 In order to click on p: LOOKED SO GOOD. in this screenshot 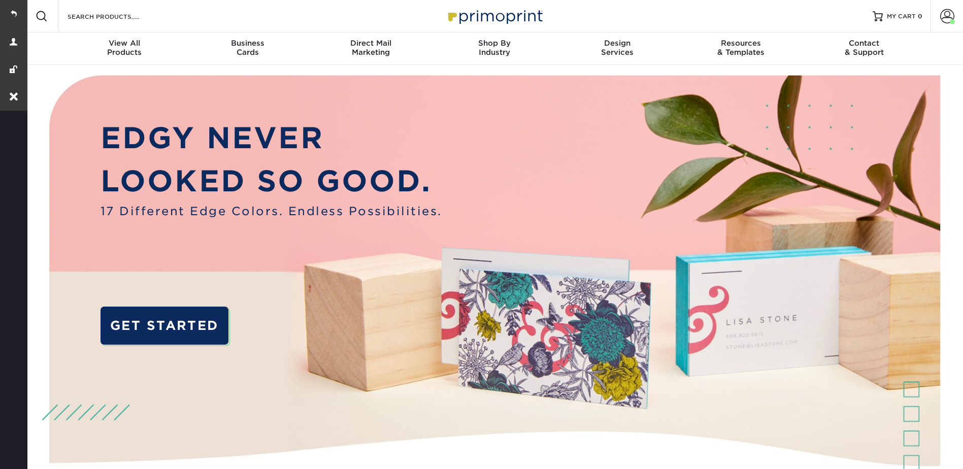, I will do `click(271, 181)`.